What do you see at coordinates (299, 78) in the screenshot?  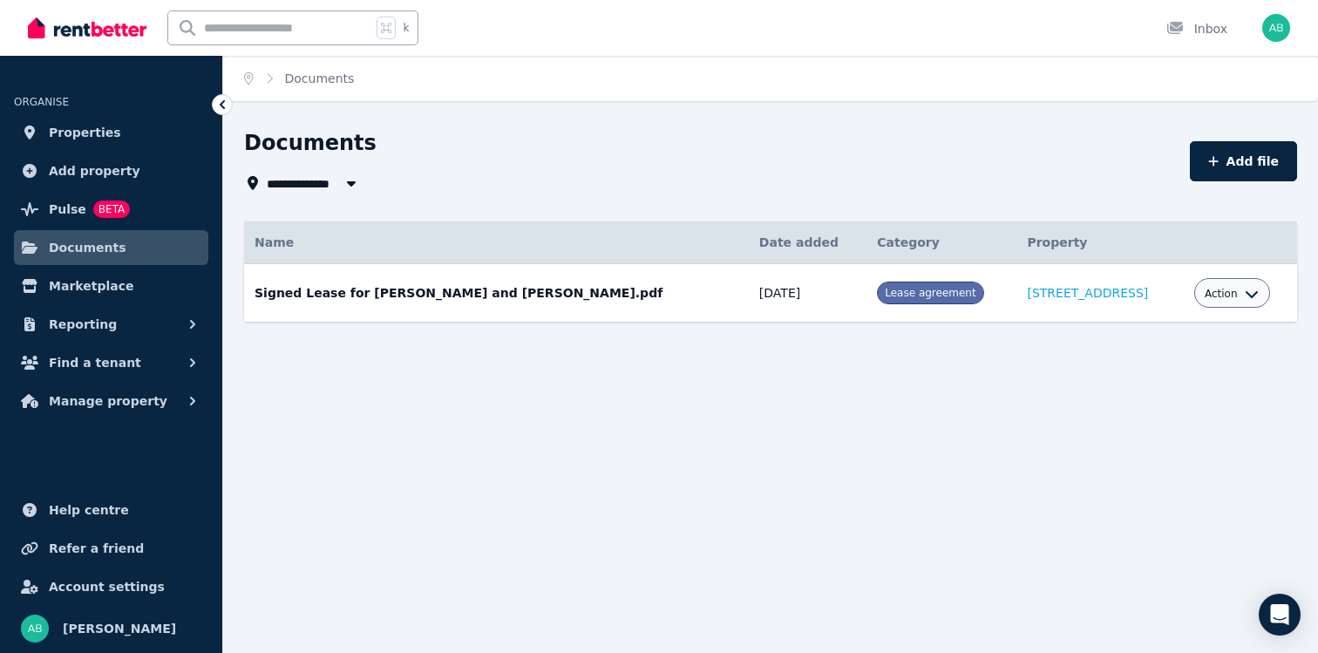 I see `nav: Breadcrumb` at bounding box center [299, 78].